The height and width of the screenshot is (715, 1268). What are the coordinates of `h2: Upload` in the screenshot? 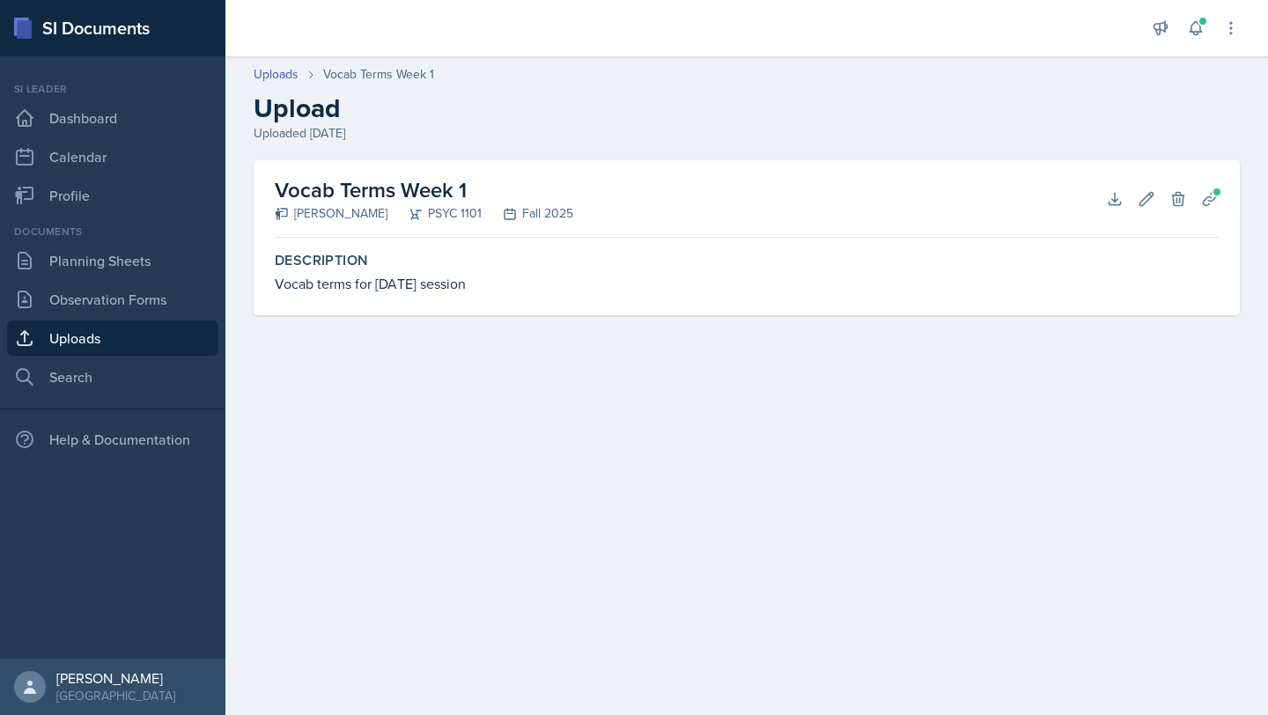 It's located at (747, 108).